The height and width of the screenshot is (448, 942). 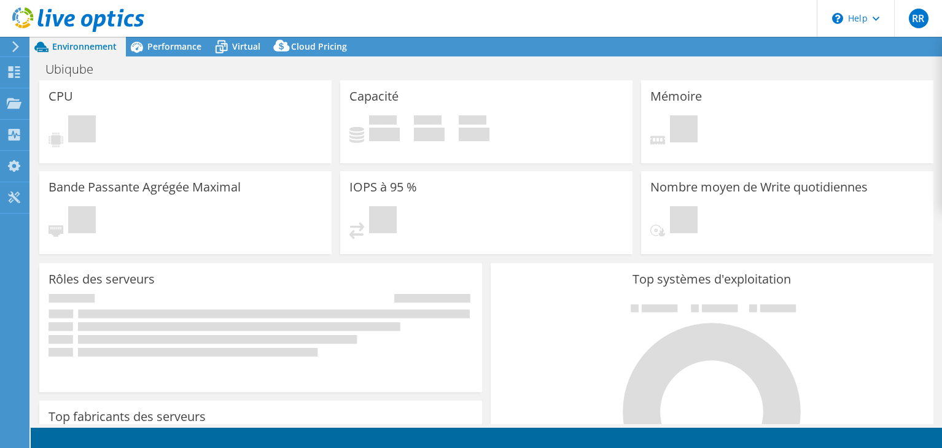 I want to click on h3: Rôles des serveurs, so click(x=101, y=279).